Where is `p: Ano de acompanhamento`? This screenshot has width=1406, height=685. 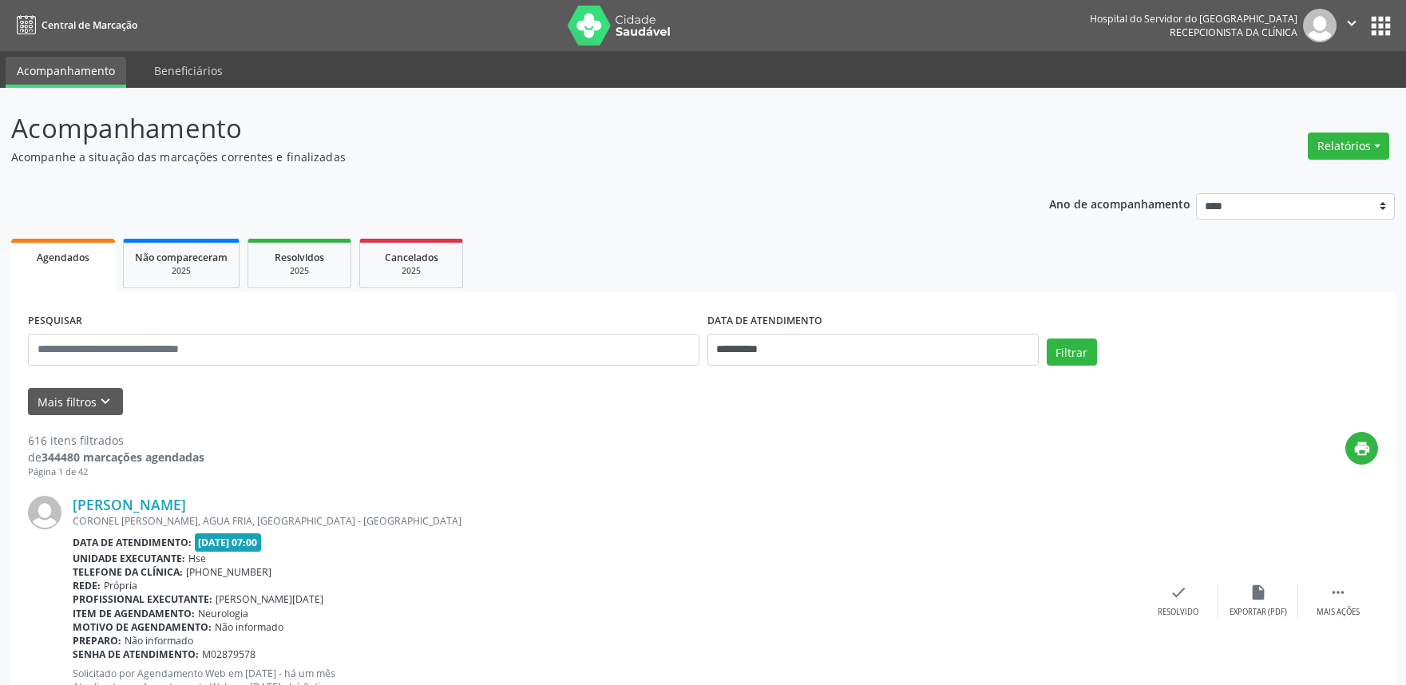
p: Ano de acompanhamento is located at coordinates (1119, 203).